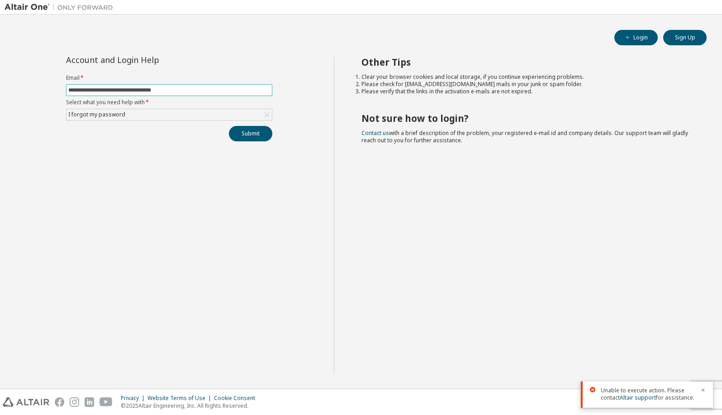  I want to click on label: Select what you need help with, so click(169, 102).